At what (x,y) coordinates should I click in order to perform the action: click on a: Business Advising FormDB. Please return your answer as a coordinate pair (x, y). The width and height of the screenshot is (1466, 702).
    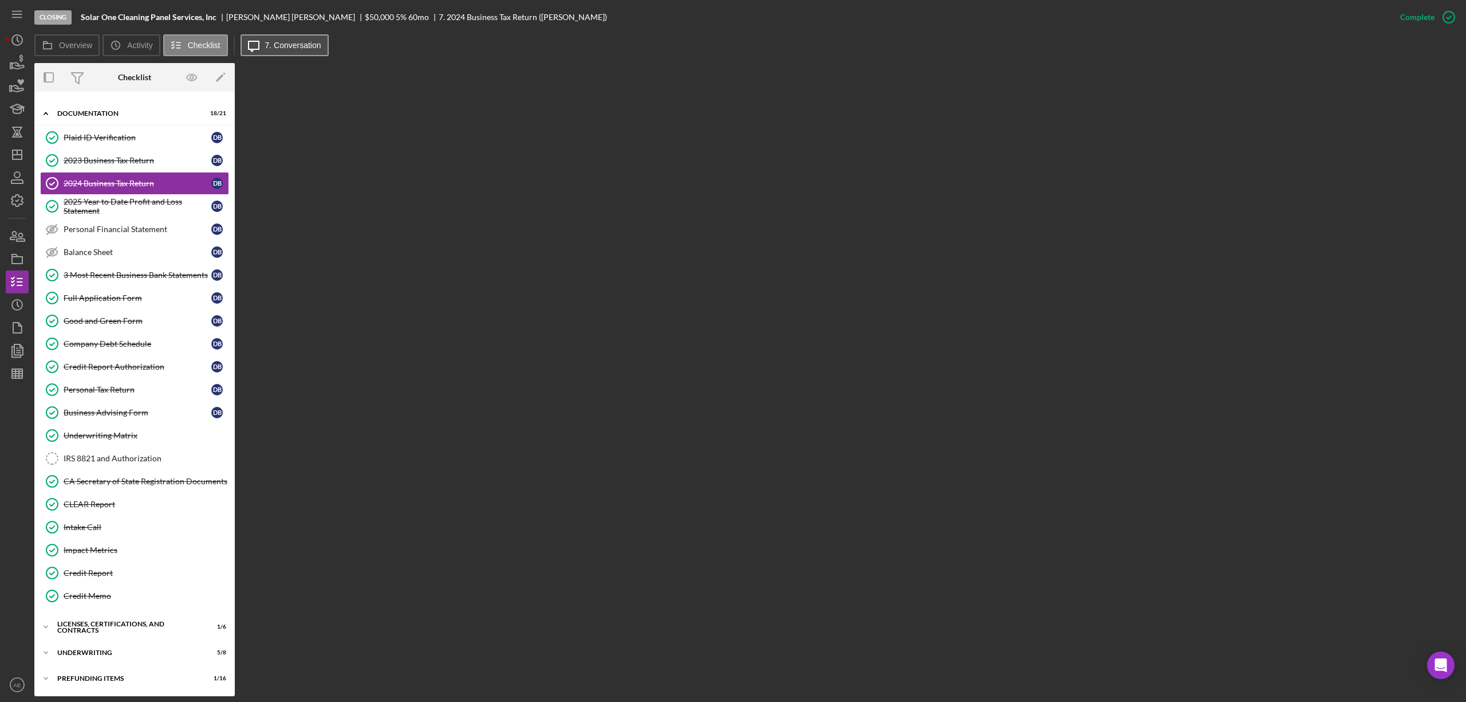
    Looking at the image, I should click on (135, 412).